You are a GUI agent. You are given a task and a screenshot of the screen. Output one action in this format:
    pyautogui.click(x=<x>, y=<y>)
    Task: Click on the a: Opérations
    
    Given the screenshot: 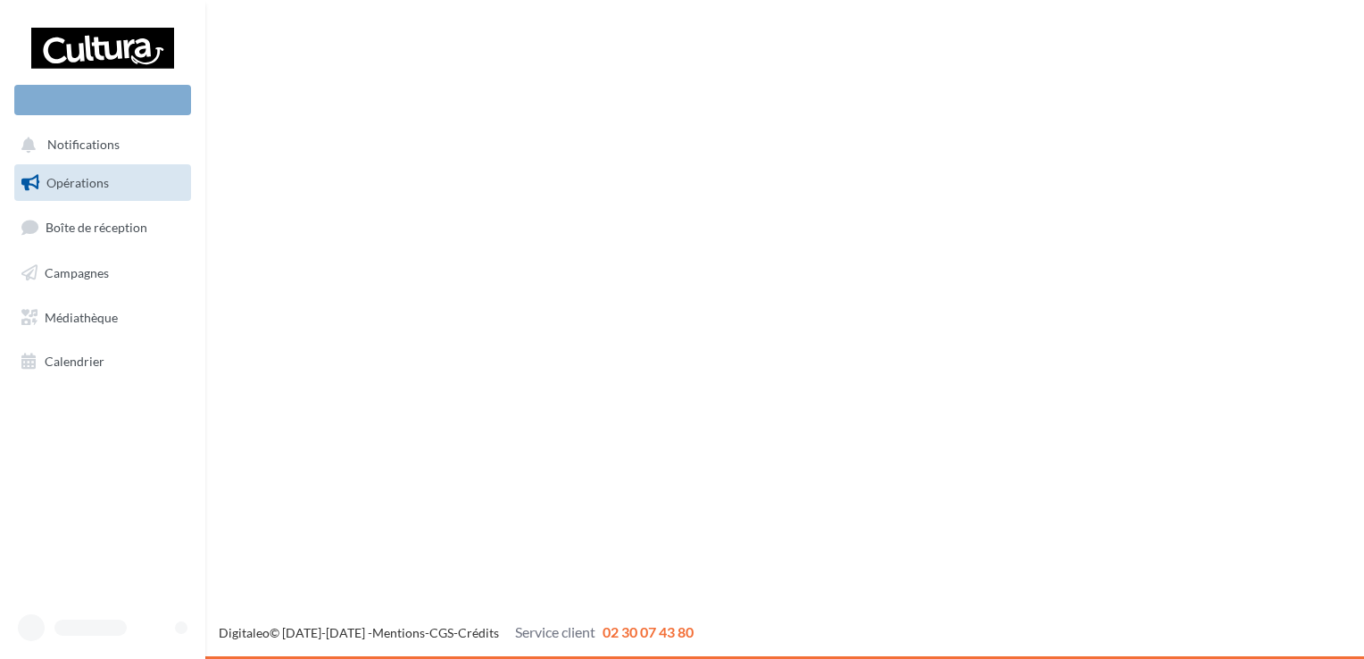 What is the action you would take?
    pyautogui.click(x=103, y=183)
    